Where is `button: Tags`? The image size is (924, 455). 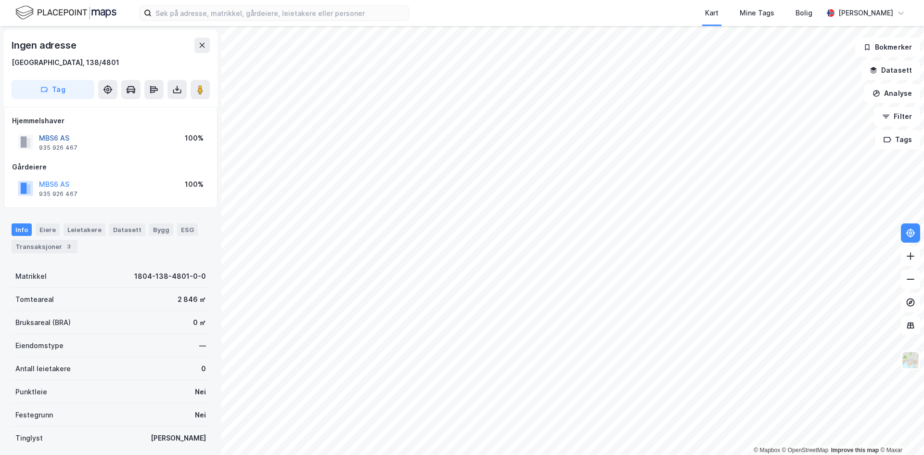 button: Tags is located at coordinates (897, 140).